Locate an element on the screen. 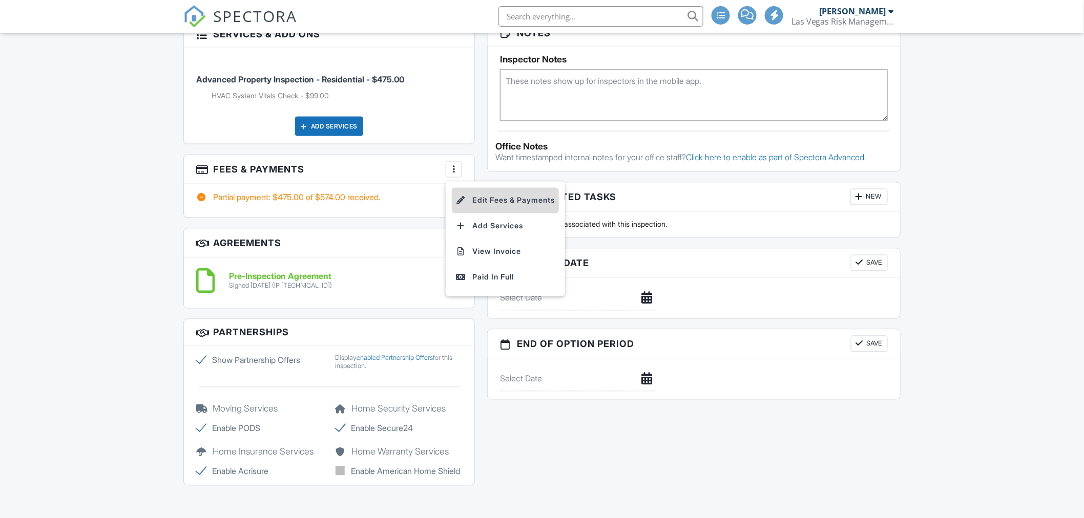 The width and height of the screenshot is (1084, 518). span: Advanced Property Inspection - Residential - $475.00 is located at coordinates (300, 79).